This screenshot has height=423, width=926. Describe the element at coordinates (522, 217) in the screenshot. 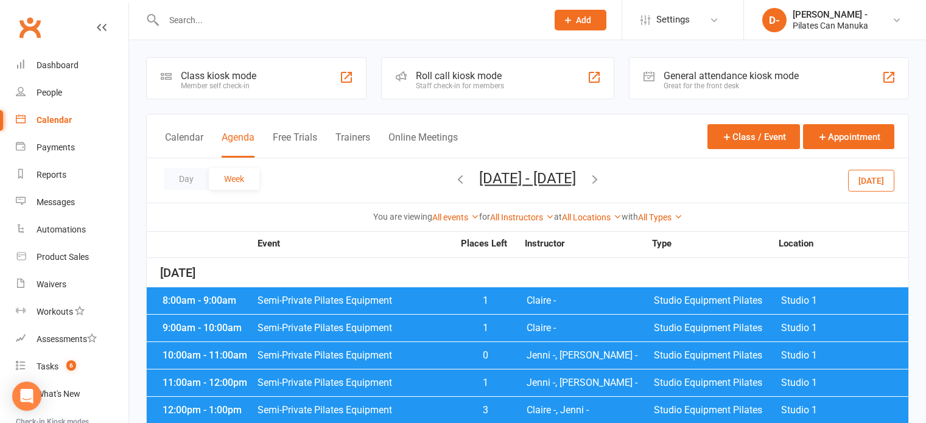

I see `a: All Instructors` at that location.